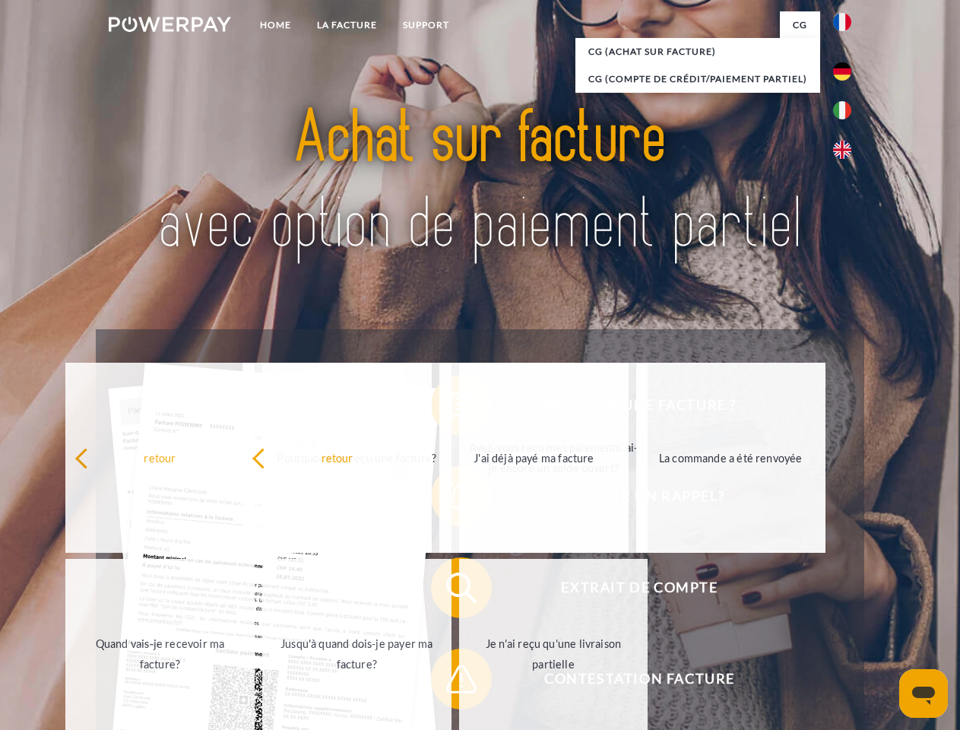 The image size is (960, 730). Describe the element at coordinates (698, 79) in the screenshot. I see `a: CG (Compte de crédit/paiement partiel)` at that location.